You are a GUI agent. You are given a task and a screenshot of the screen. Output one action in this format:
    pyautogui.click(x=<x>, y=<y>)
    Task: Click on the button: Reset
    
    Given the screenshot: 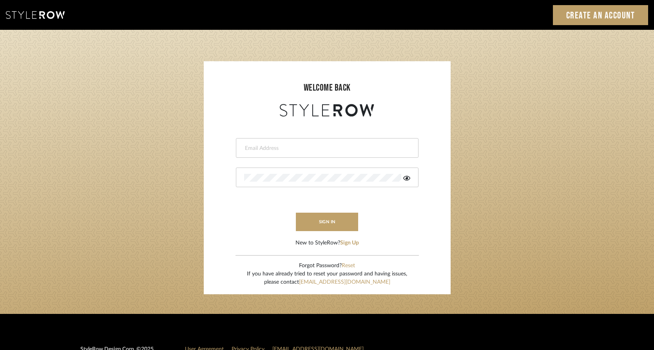 What is the action you would take?
    pyautogui.click(x=349, y=265)
    